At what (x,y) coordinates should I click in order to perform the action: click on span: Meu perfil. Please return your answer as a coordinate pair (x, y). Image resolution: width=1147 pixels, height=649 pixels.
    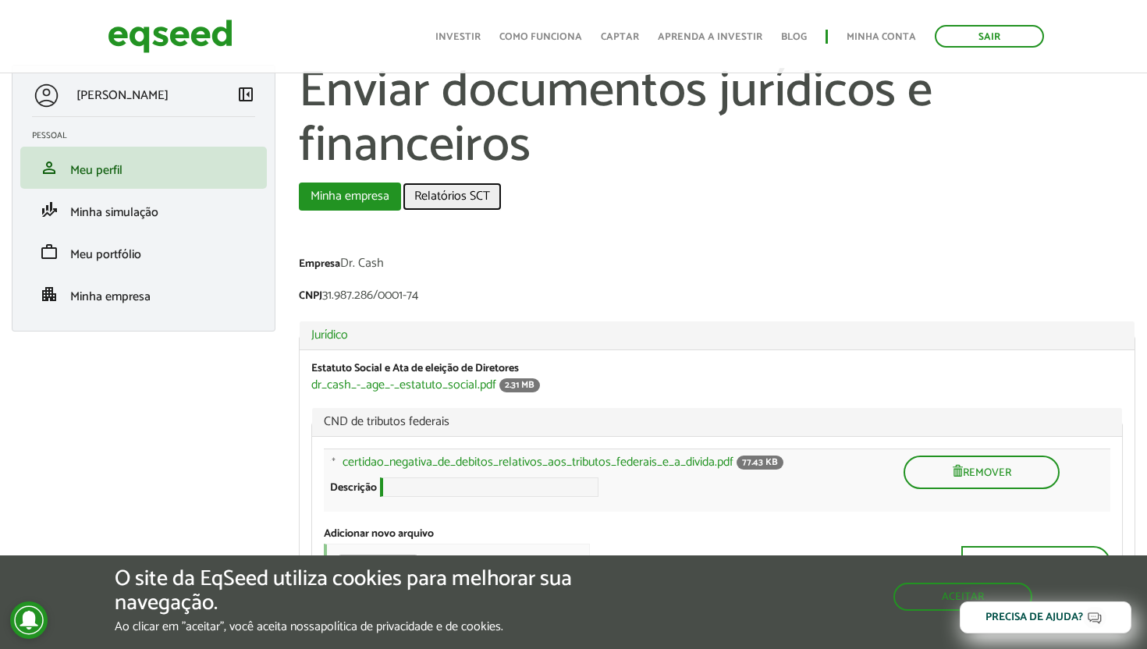
    Looking at the image, I should click on (96, 170).